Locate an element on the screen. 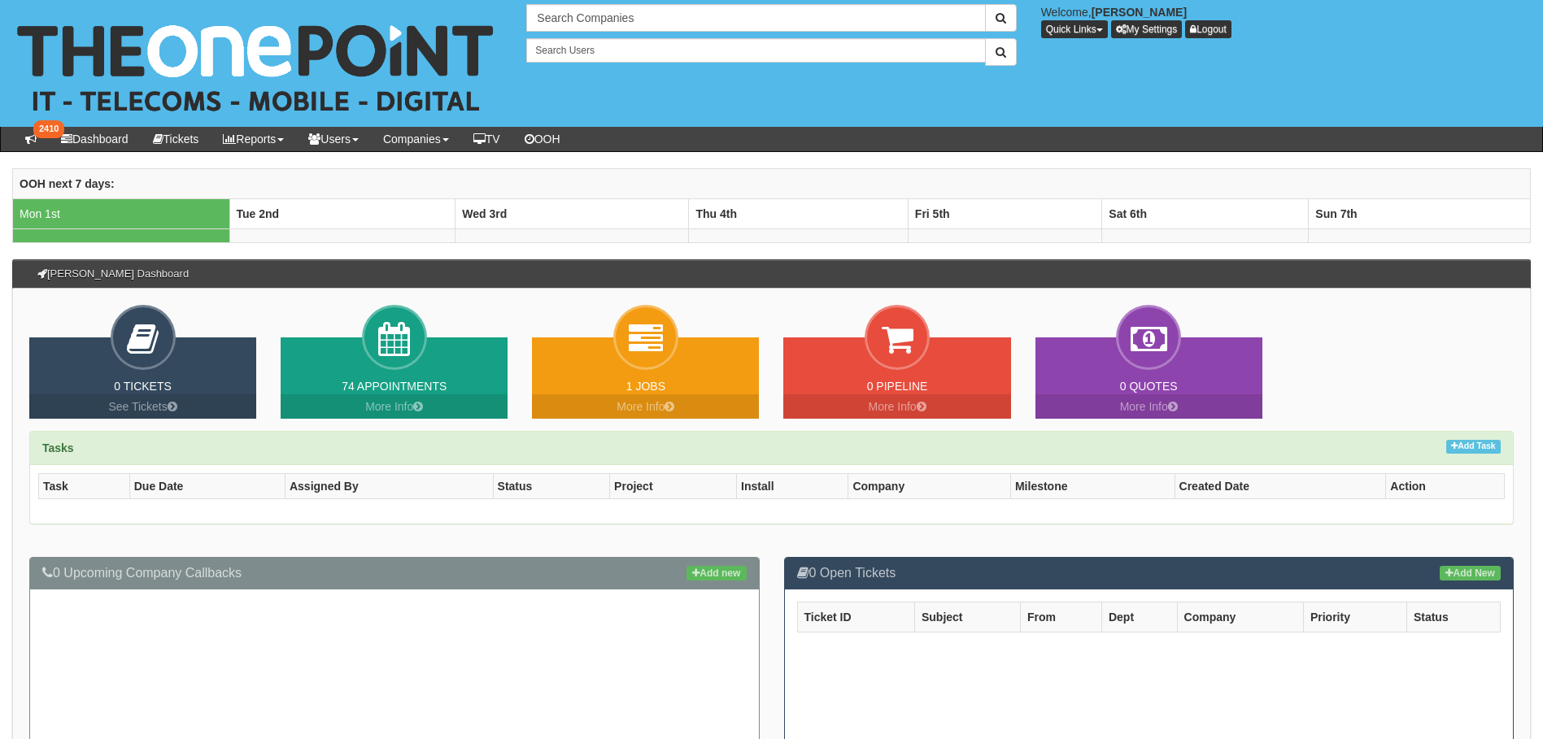  th: Sun 7th is located at coordinates (1419, 213).